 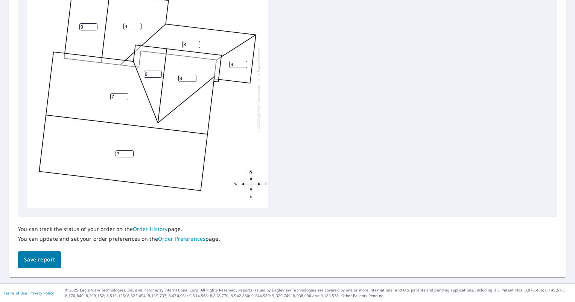 I want to click on p: You can update and set your order preferences on the page., so click(x=119, y=239).